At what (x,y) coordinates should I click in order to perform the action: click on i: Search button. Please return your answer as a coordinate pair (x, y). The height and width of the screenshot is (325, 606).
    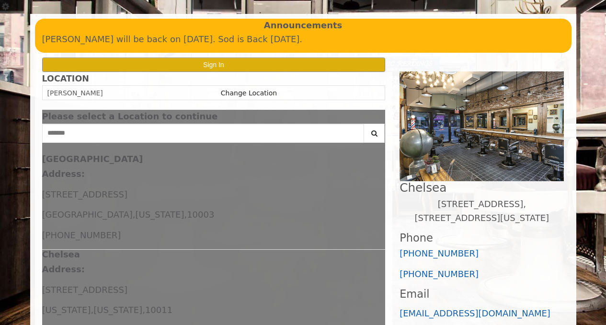
    Looking at the image, I should click on (374, 133).